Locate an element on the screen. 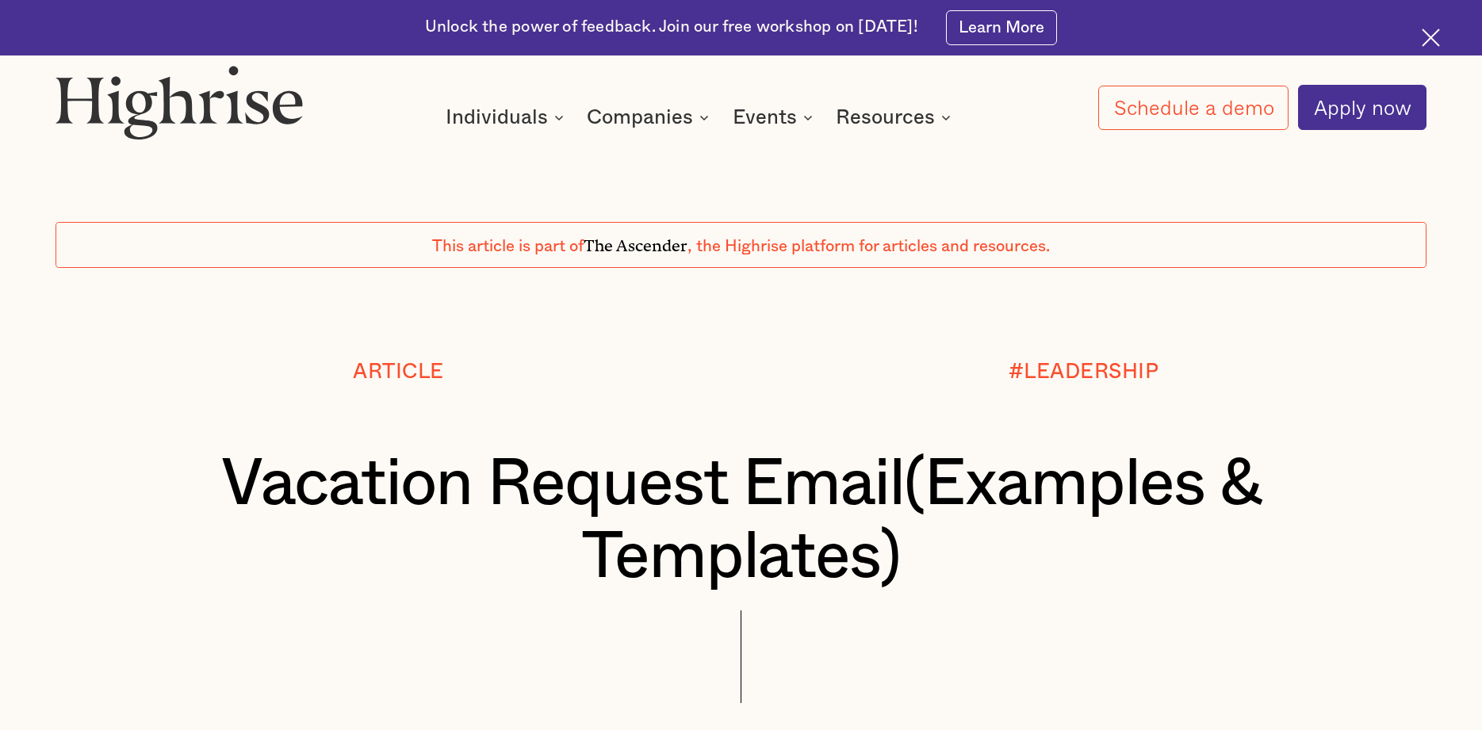  span: , the Highrise platform for articles and resources. is located at coordinates (868, 247).